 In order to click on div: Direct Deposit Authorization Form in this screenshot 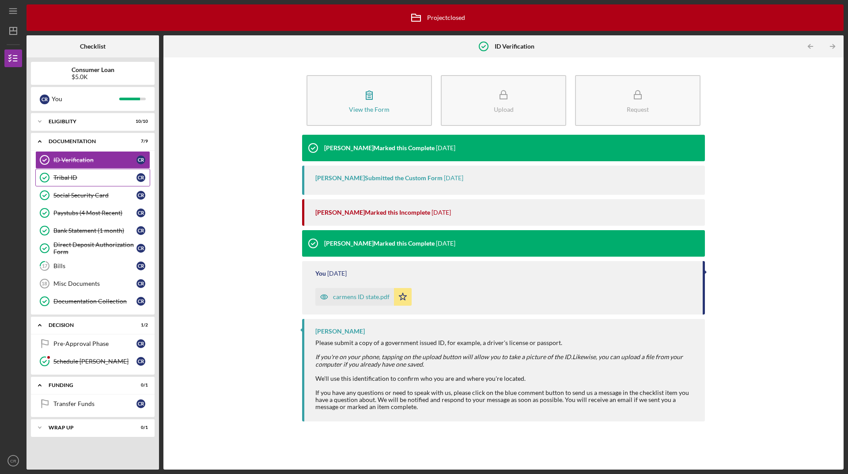, I will do `click(95, 248)`.